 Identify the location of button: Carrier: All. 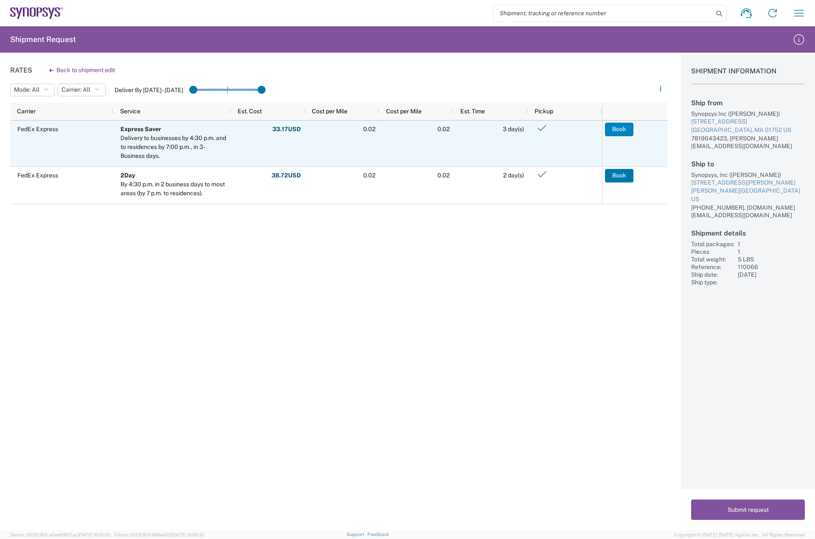
(81, 90).